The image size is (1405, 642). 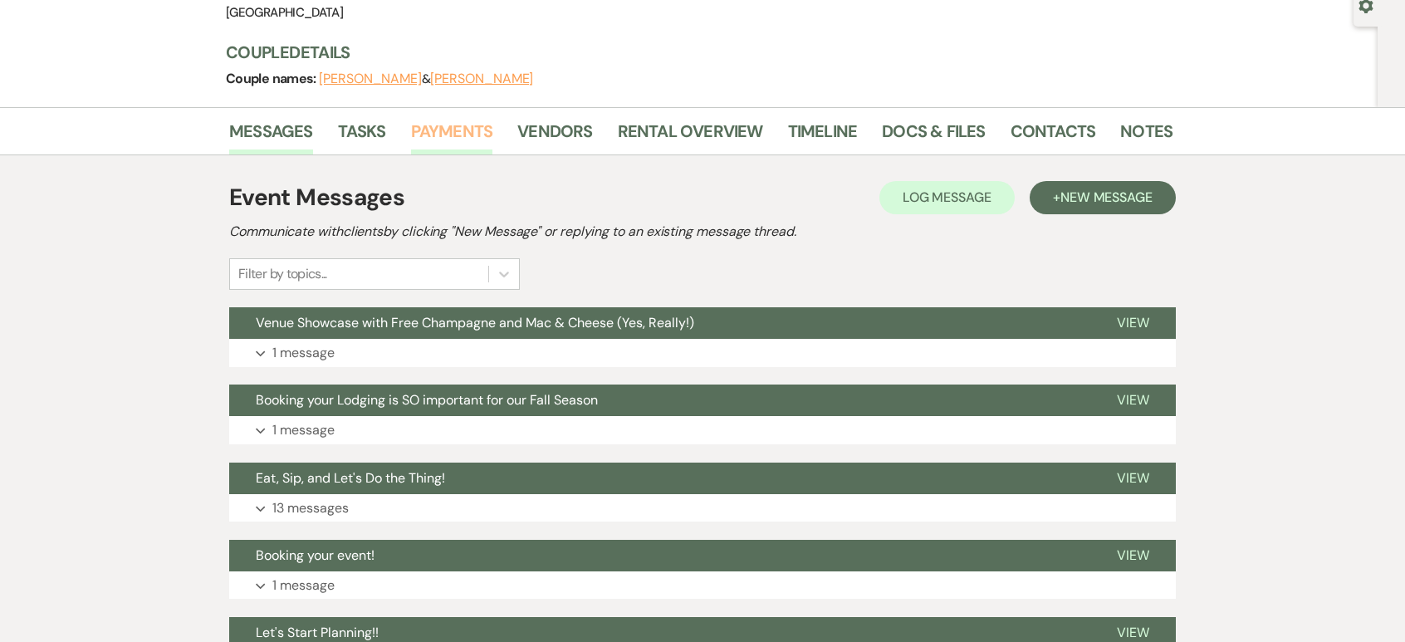 I want to click on span: New Message, so click(x=1106, y=197).